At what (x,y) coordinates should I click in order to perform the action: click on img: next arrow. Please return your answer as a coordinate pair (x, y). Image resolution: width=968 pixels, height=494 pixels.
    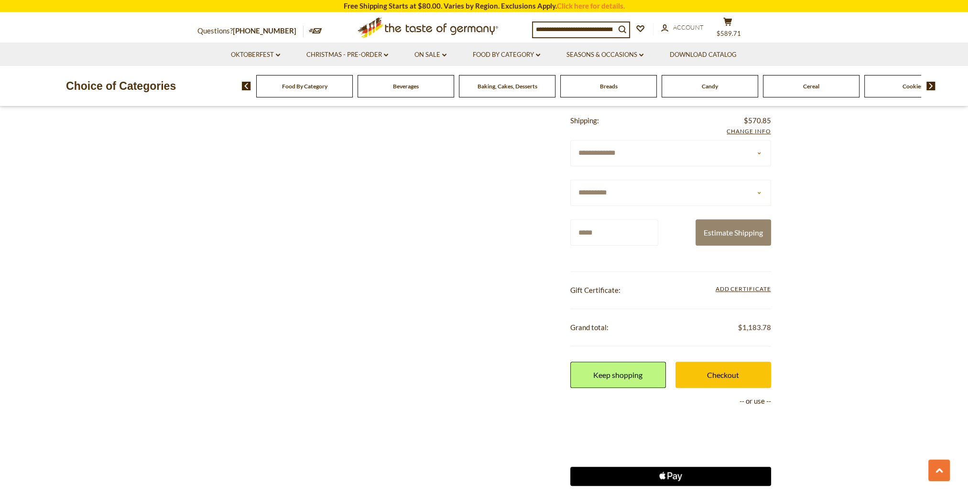
    Looking at the image, I should click on (931, 86).